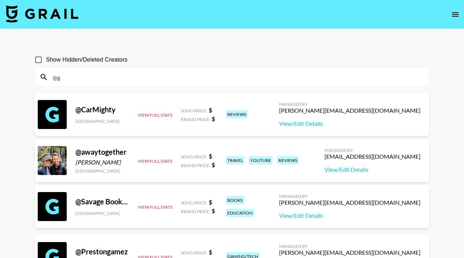 The width and height of the screenshot is (464, 258). Describe the element at coordinates (102, 252) in the screenshot. I see `div: @ Prestongamez` at that location.